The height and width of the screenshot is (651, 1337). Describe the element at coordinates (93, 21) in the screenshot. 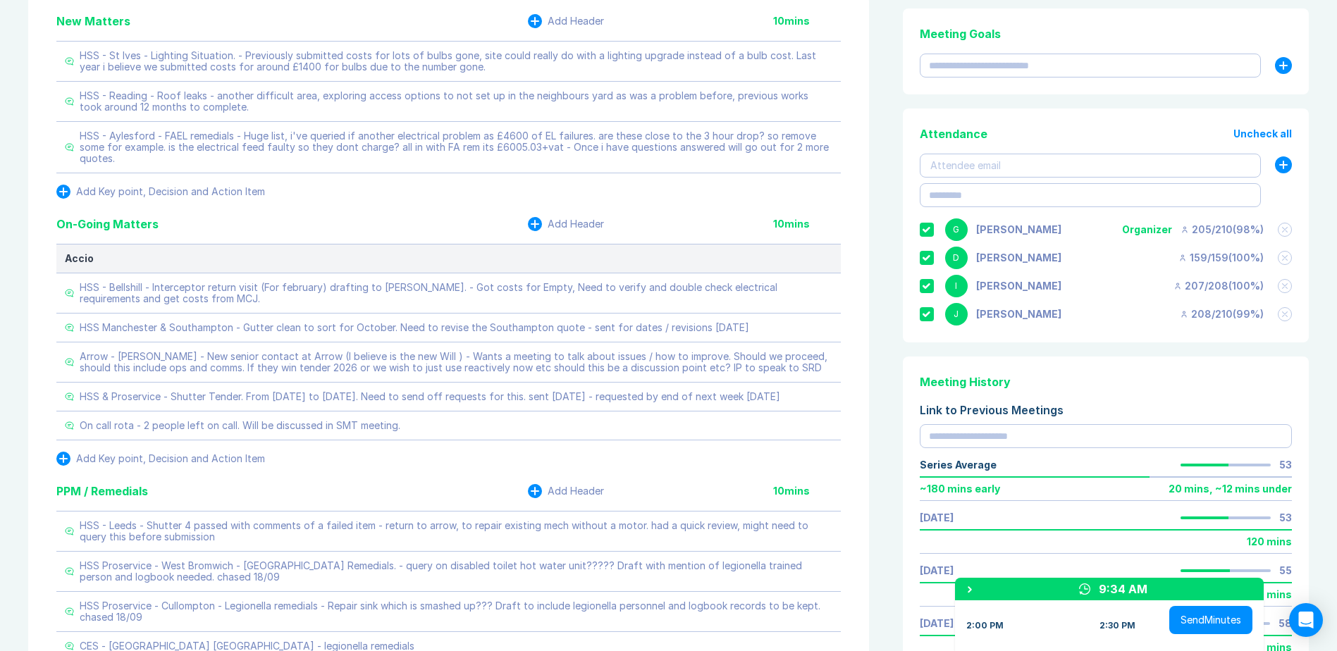

I see `div: New Matters` at that location.